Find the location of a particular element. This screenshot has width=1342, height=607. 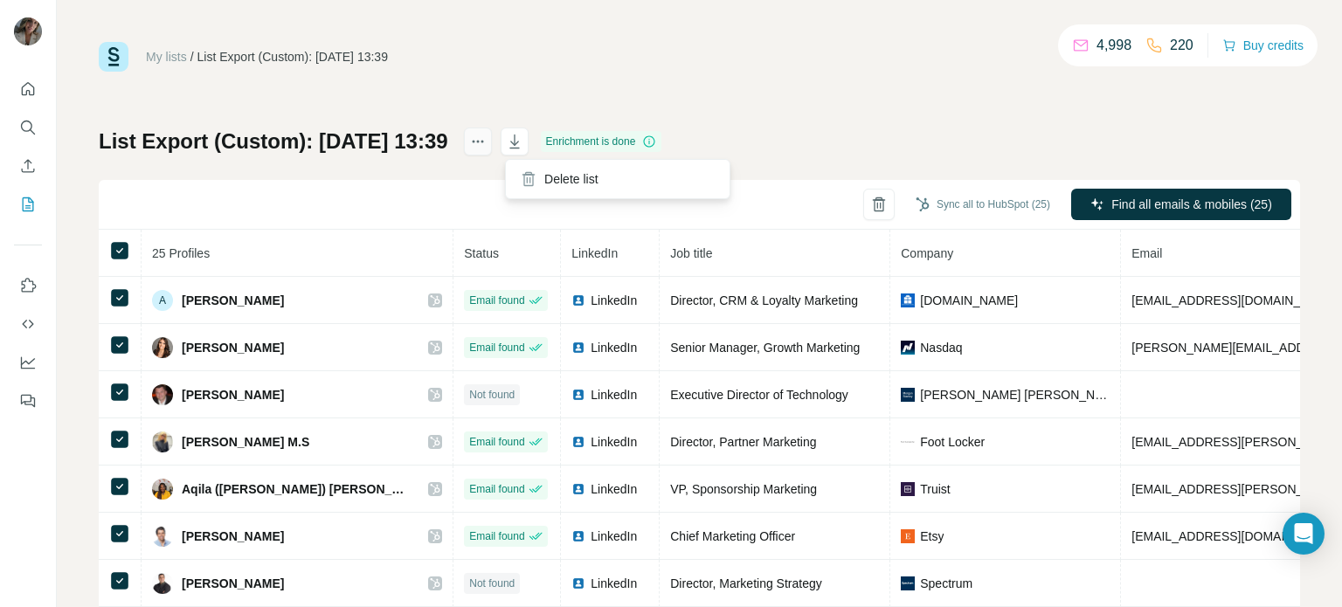

button: Buy credits is located at coordinates (1262, 45).